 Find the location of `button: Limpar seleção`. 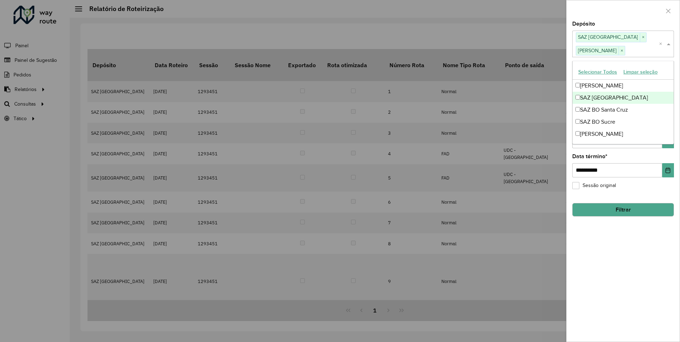

button: Limpar seleção is located at coordinates (640, 72).